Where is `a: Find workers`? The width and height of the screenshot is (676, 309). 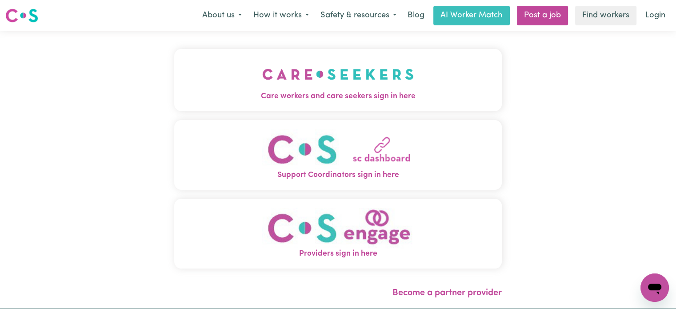 a: Find workers is located at coordinates (606, 16).